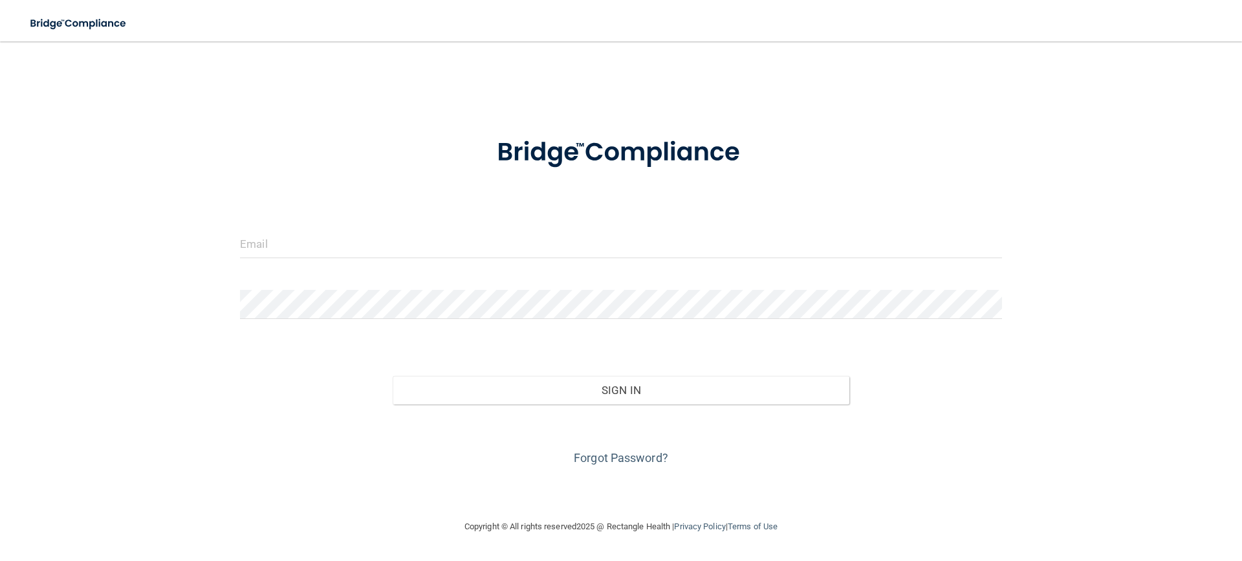  What do you see at coordinates (621, 390) in the screenshot?
I see `button: Sign In` at bounding box center [621, 390].